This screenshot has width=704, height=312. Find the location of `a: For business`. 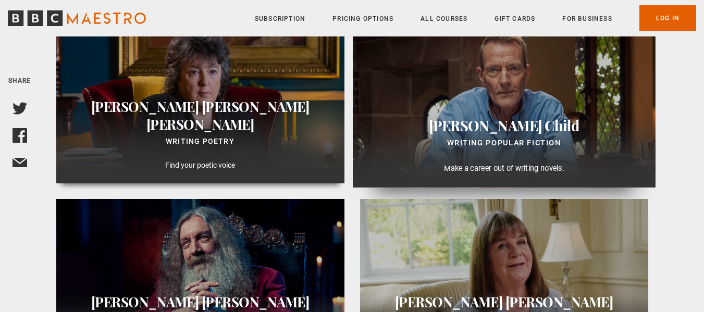

a: For business is located at coordinates (587, 19).